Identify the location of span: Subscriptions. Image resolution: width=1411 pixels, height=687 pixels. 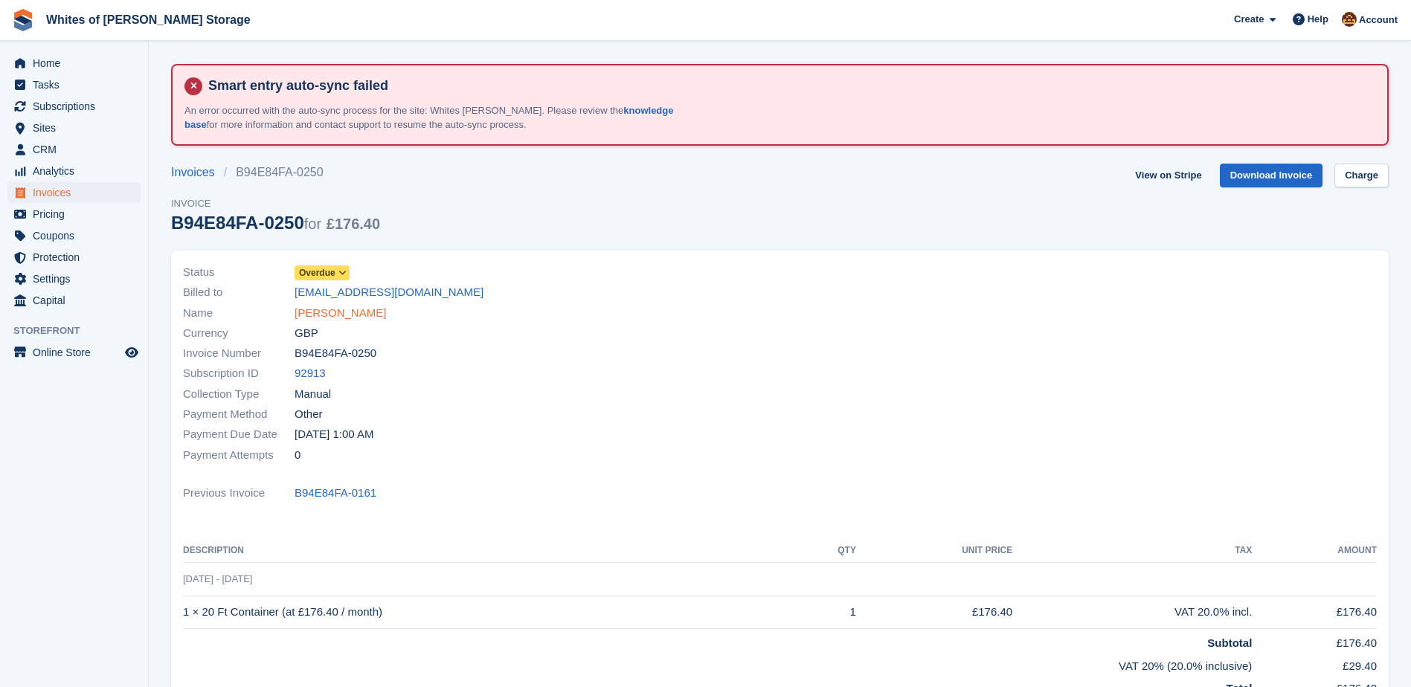
(77, 106).